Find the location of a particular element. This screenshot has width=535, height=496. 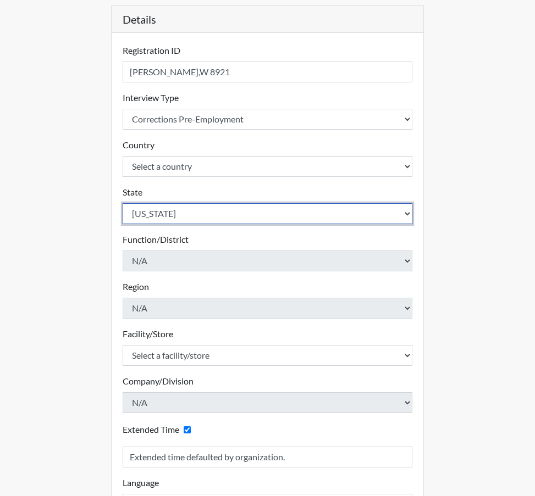

label: Language is located at coordinates (141, 483).